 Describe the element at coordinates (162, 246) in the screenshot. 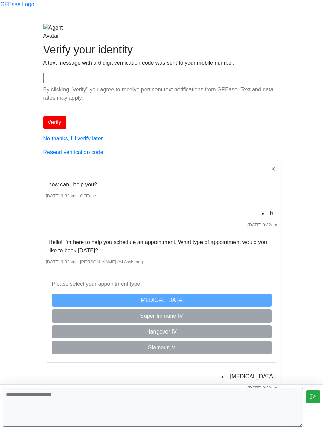

I see `li: Hello! I'm here to help you schedule an appointment. What type of appointment would you like to b...` at that location.